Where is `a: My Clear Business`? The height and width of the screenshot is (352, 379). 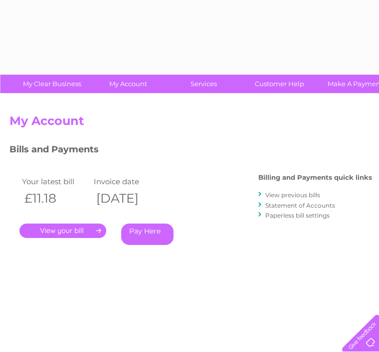 a: My Clear Business is located at coordinates (52, 84).